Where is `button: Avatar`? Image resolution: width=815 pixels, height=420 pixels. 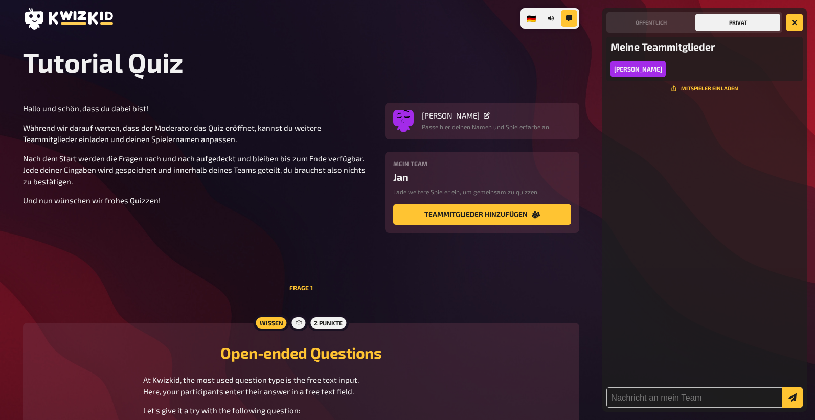
button: Avatar is located at coordinates (403, 121).